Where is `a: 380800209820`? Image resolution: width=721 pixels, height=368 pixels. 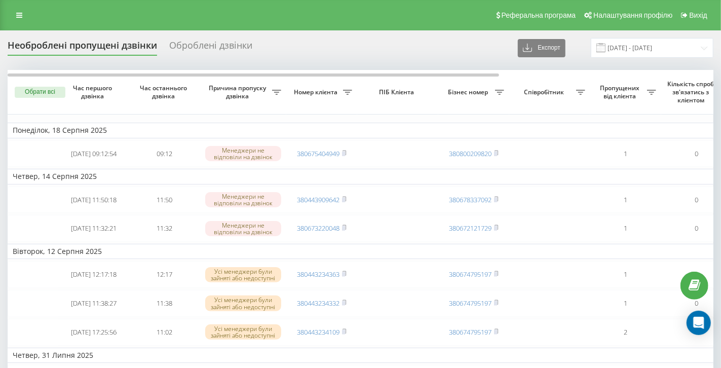 a: 380800209820 is located at coordinates (470, 154).